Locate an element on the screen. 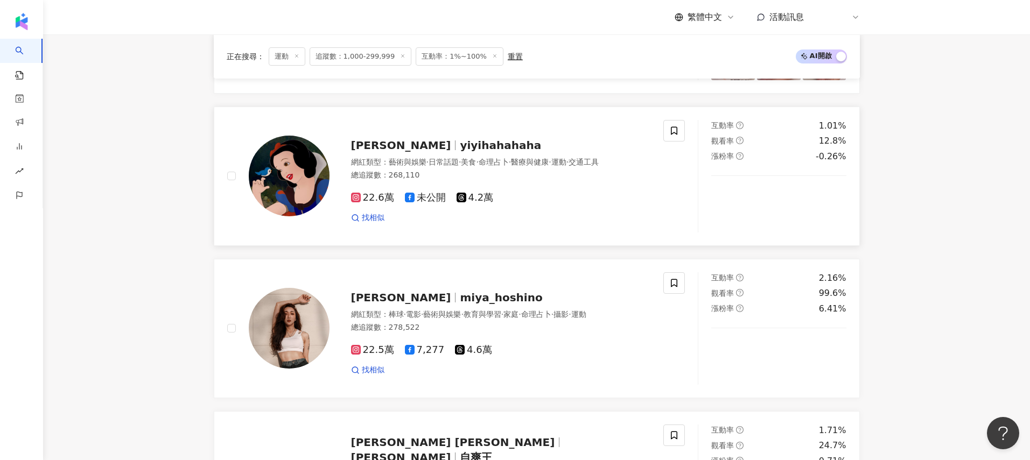 The image size is (1030, 460). div: 1.71% is located at coordinates (832, 431).